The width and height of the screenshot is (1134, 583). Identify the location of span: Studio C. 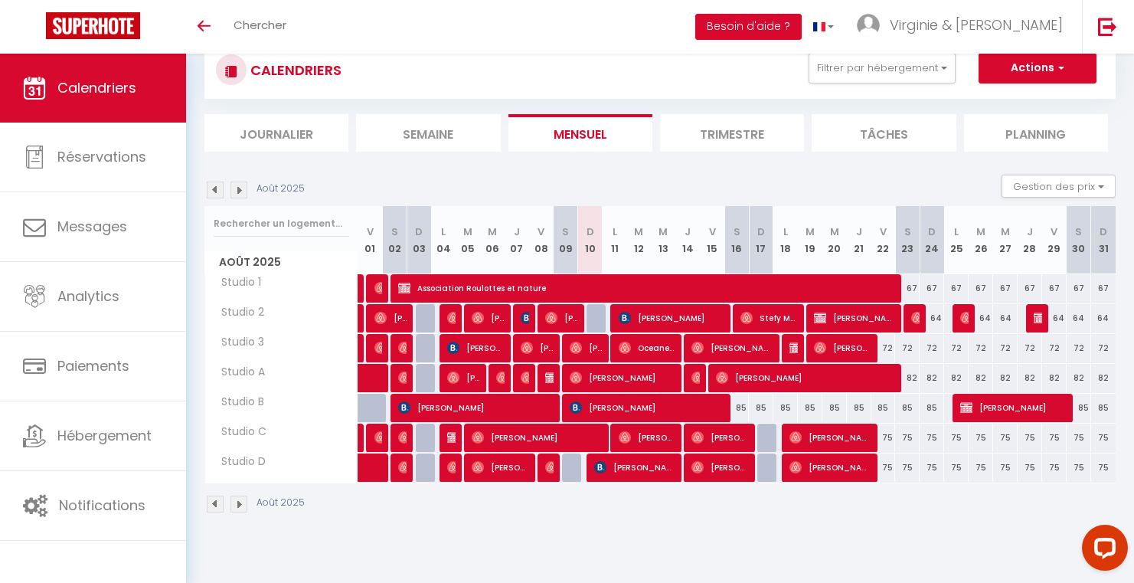
(239, 432).